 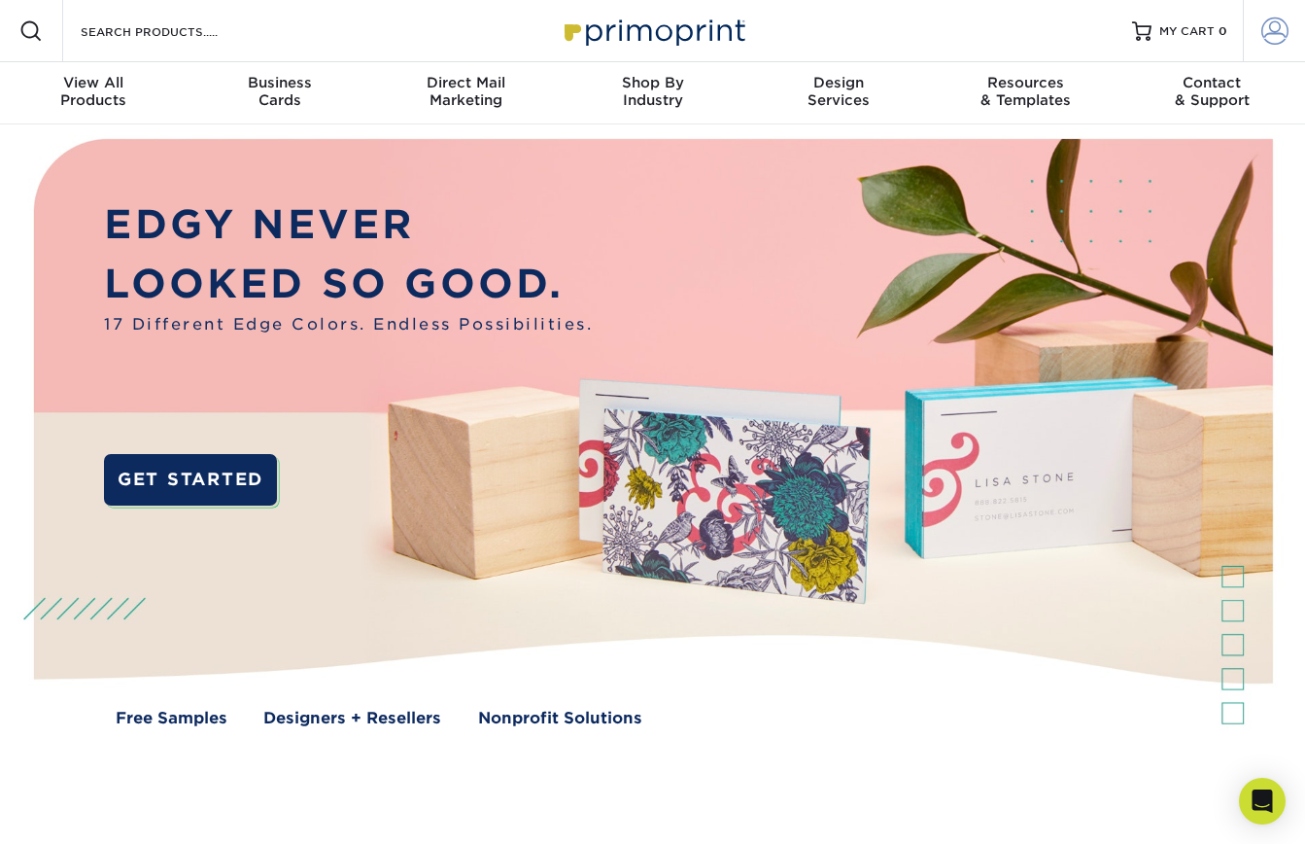 I want to click on div: Open Intercom Messenger, so click(x=1262, y=801).